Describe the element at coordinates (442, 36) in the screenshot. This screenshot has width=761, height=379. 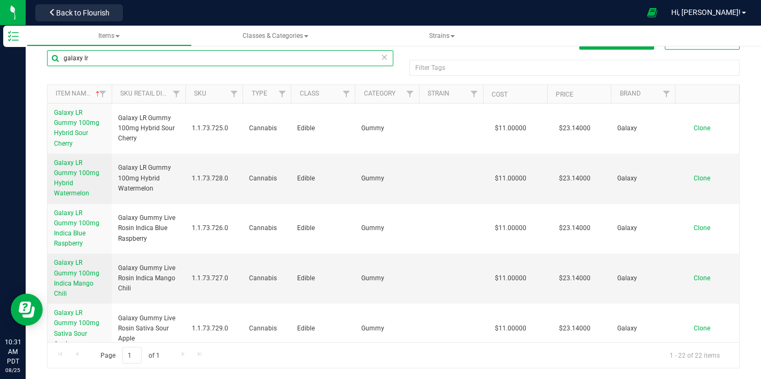
I see `span: Strains` at that location.